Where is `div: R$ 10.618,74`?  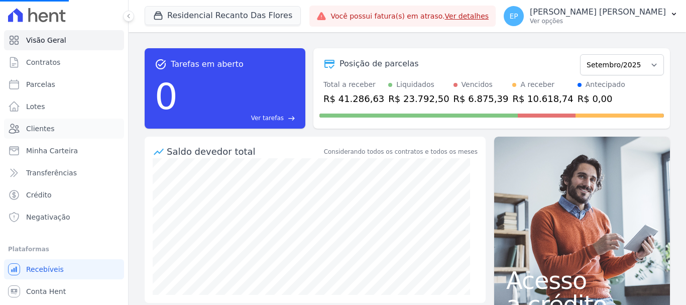
div: R$ 10.618,74 is located at coordinates (542, 98).